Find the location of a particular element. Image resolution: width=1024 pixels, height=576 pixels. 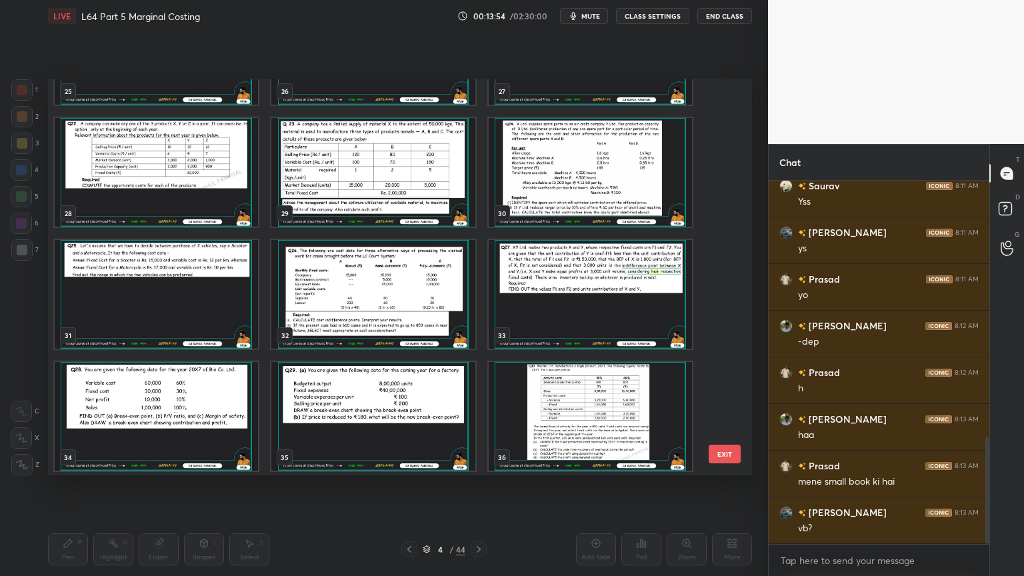

p: T is located at coordinates (1018, 159).